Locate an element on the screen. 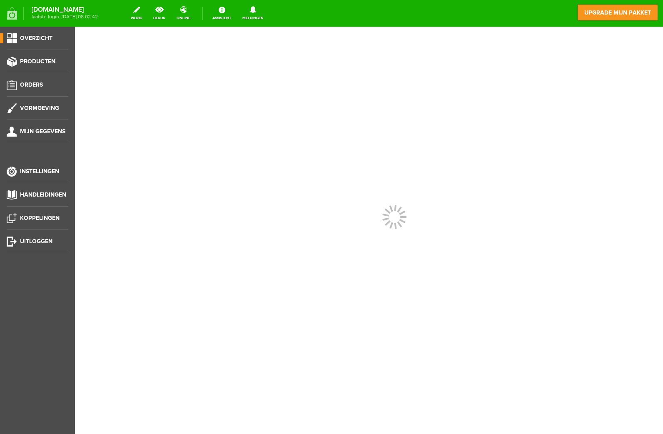  a: Assistent is located at coordinates (222, 13).